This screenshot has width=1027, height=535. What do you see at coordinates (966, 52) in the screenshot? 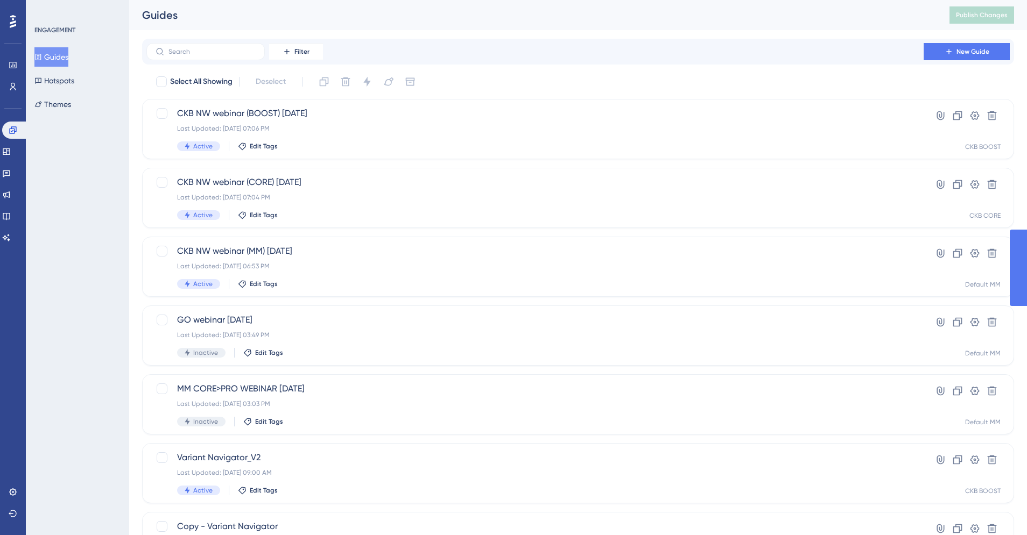
I see `button: New Guide` at bounding box center [966, 52].